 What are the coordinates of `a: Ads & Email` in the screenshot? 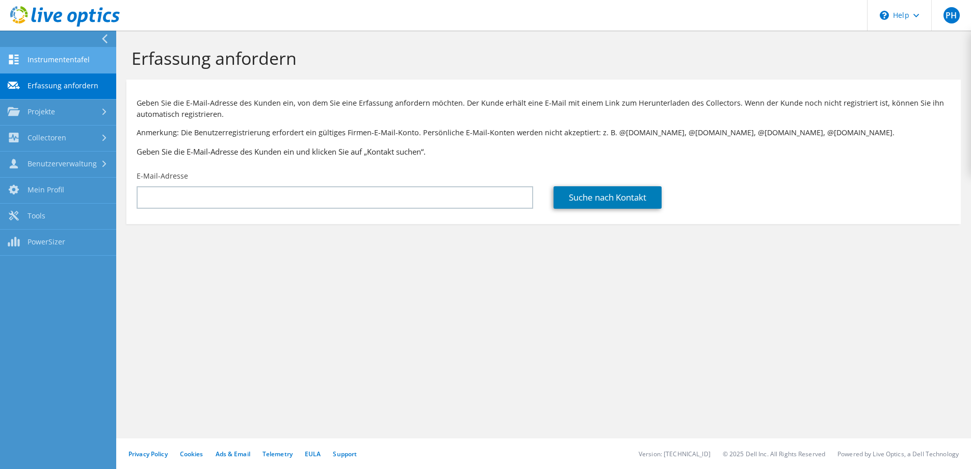 It's located at (233, 453).